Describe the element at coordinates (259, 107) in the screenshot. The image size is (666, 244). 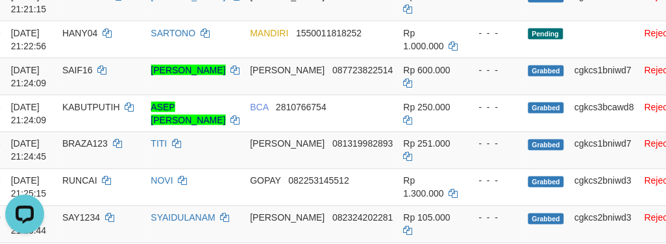
I see `span: BCA` at that location.